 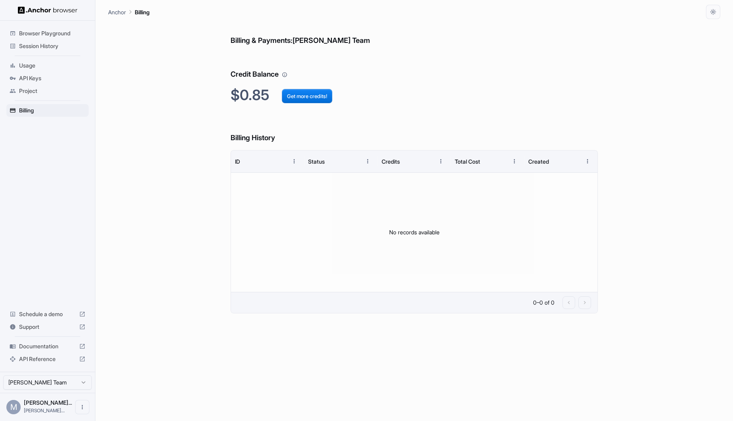 I want to click on button: Open menu, so click(x=82, y=407).